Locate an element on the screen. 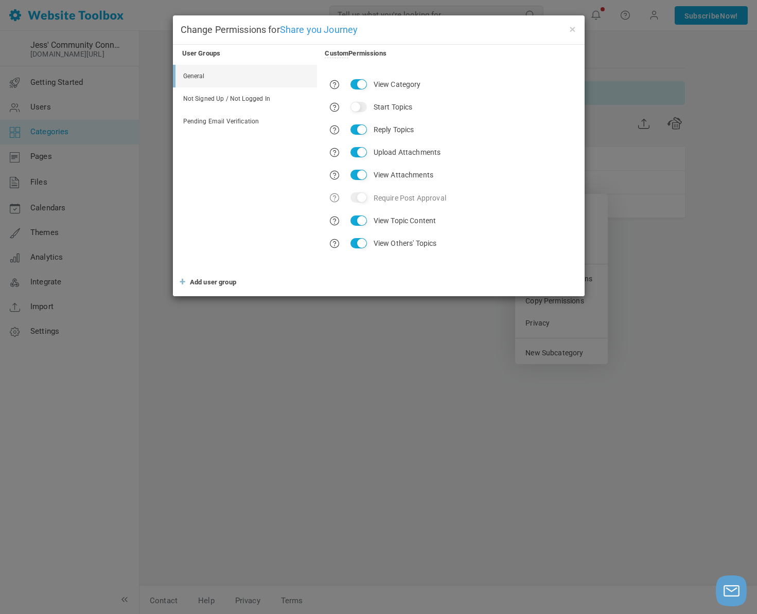  label: Require Post Approval is located at coordinates (409, 198).